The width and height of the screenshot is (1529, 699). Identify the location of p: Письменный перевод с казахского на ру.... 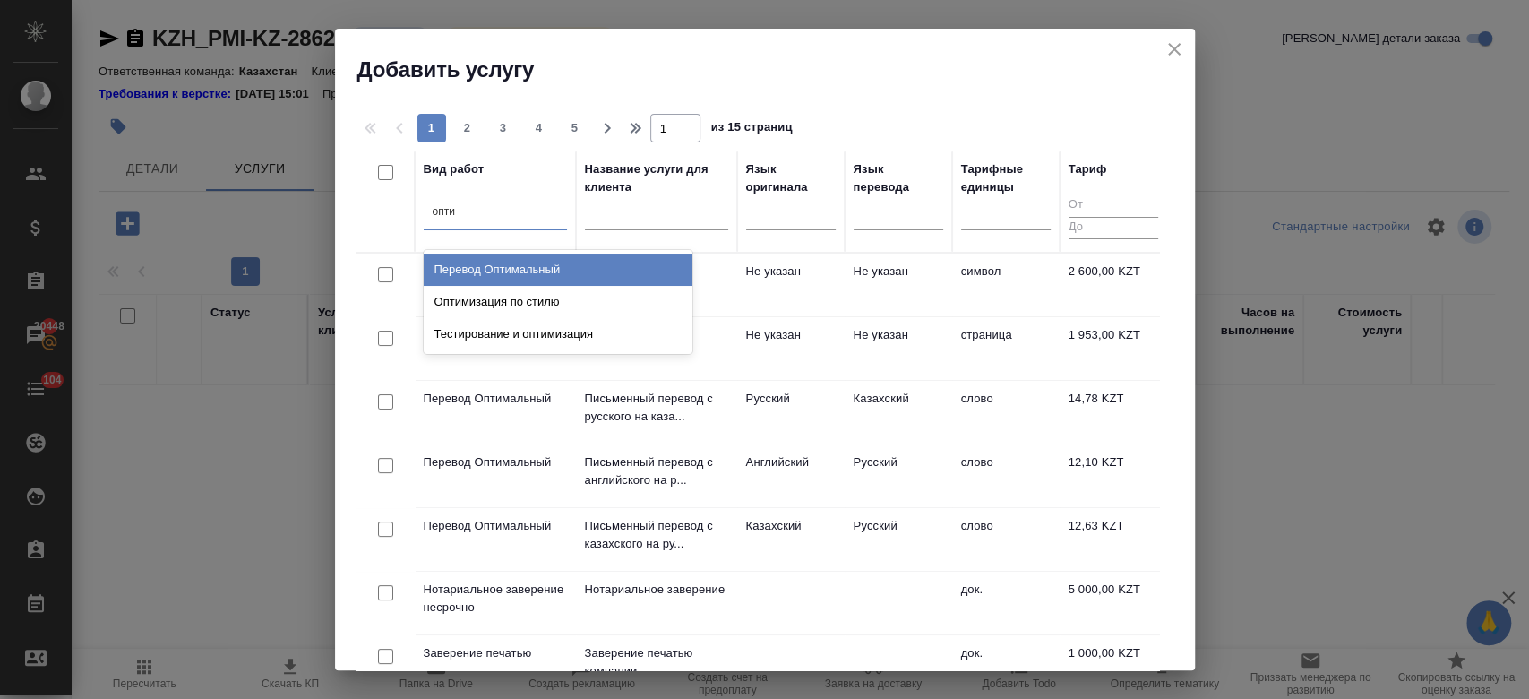
(657, 535).